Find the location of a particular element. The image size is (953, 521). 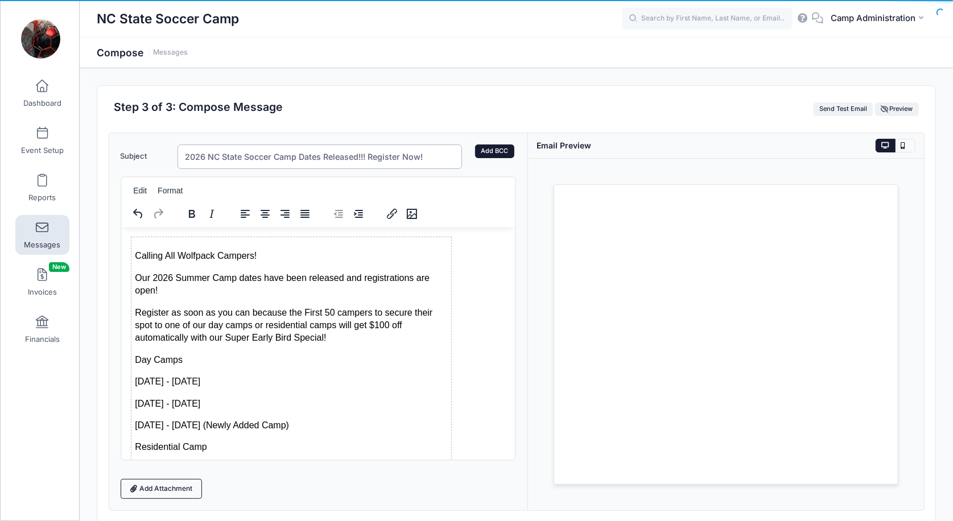

button: Italic is located at coordinates (211, 214).